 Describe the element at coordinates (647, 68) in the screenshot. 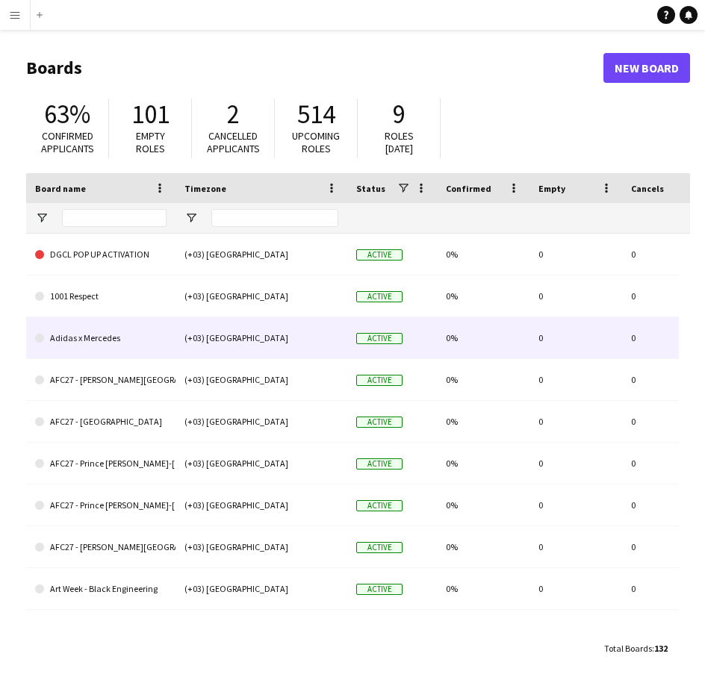

I see `a: New Board` at that location.